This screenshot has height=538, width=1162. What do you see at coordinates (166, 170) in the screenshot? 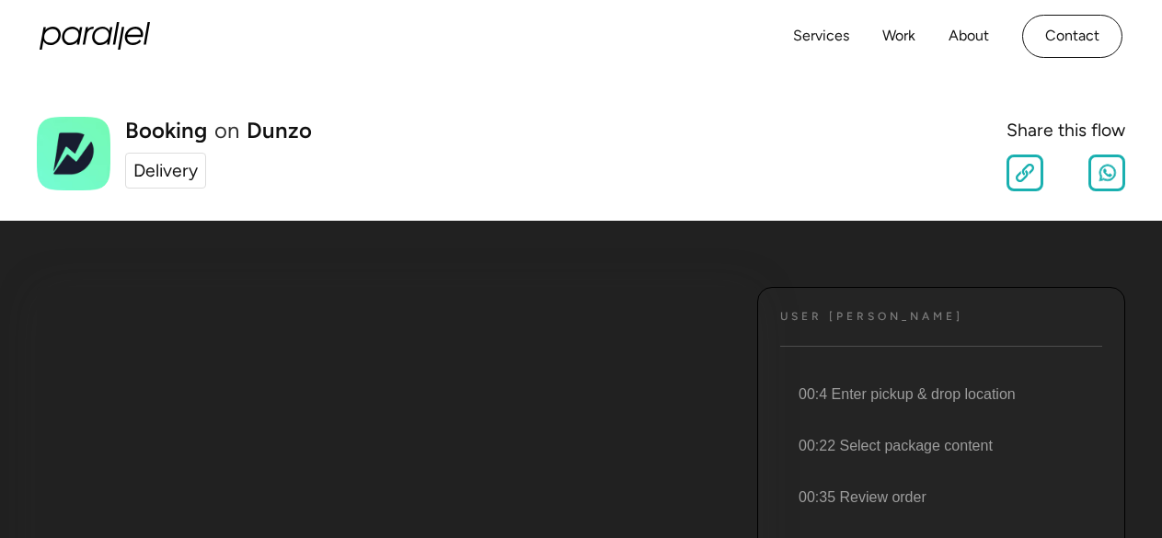
I see `div: Delivery` at bounding box center [166, 170].